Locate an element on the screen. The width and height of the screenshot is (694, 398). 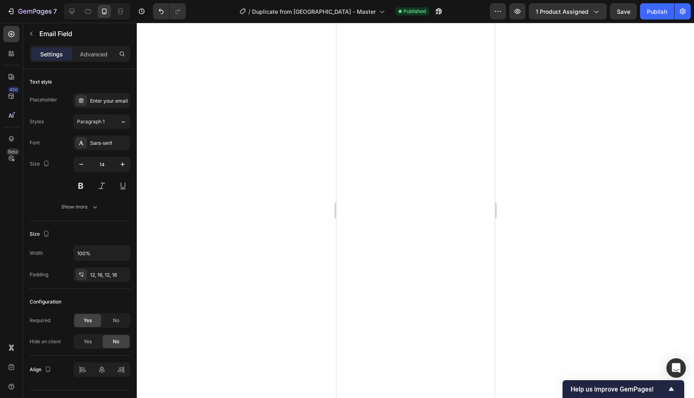
button: Publish is located at coordinates (657, 11).